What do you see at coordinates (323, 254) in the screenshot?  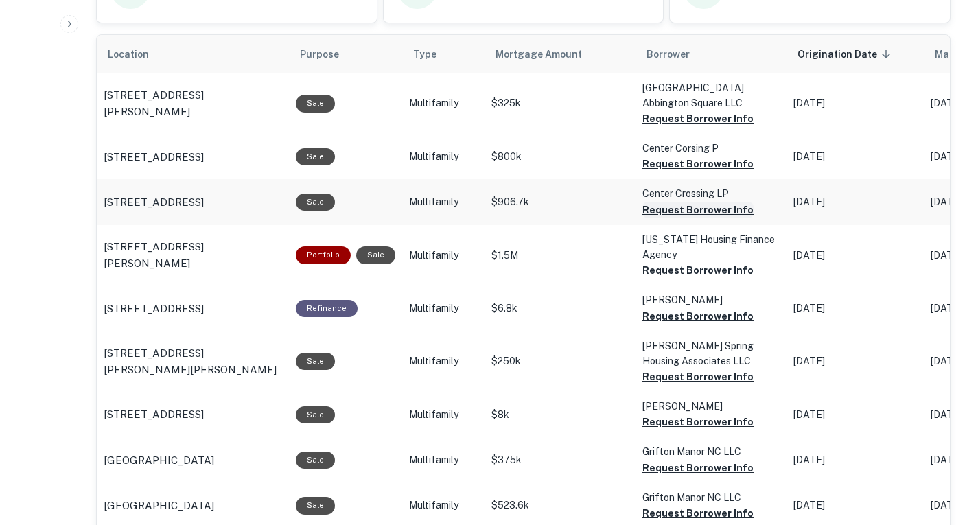 I see `div: This is a portfolio loan with 2 properties` at bounding box center [323, 254].